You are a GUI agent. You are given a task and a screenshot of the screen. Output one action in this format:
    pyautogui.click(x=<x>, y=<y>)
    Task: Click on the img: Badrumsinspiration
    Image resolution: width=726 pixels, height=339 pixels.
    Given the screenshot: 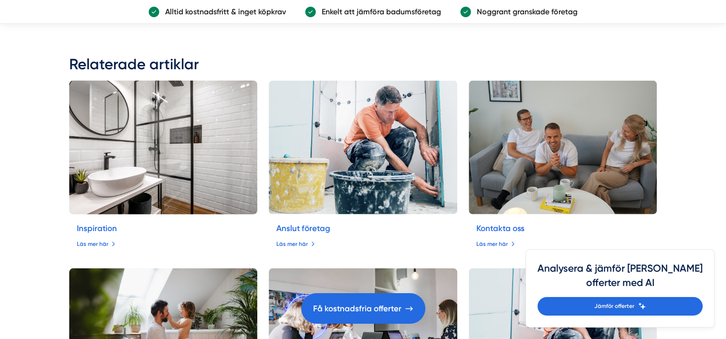 What is the action you would take?
    pyautogui.click(x=163, y=147)
    